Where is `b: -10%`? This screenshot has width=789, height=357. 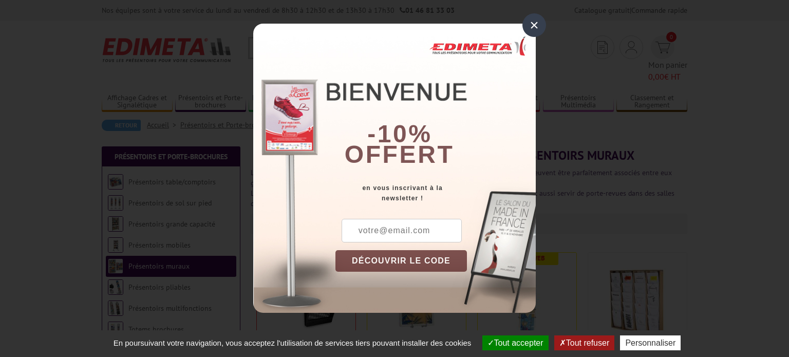 b: -10% is located at coordinates (400, 134).